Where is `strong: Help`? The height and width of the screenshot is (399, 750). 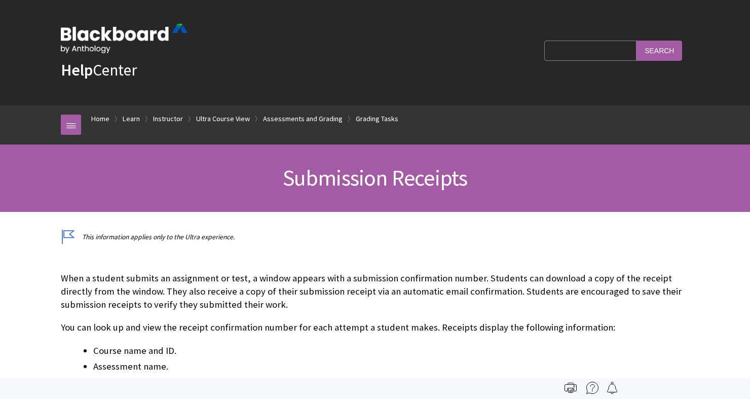 strong: Help is located at coordinates (76, 70).